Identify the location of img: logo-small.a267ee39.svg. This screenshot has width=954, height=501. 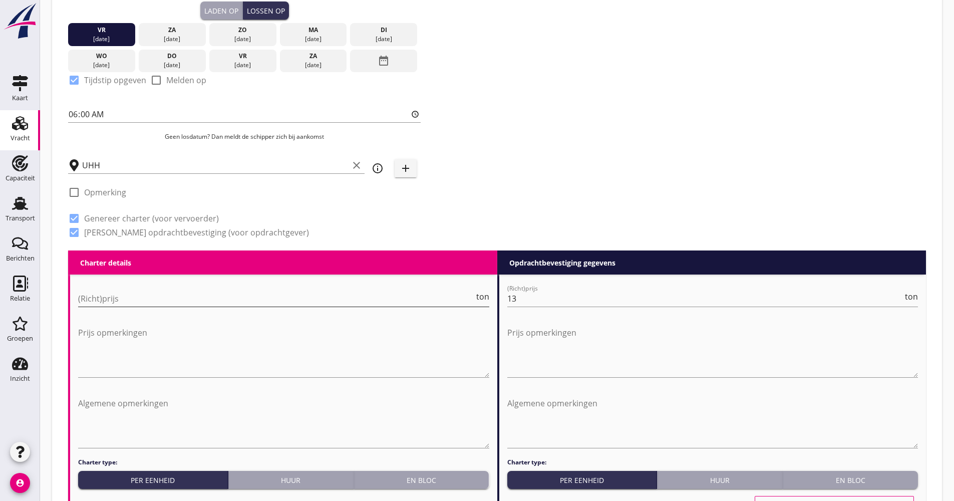
(20, 21).